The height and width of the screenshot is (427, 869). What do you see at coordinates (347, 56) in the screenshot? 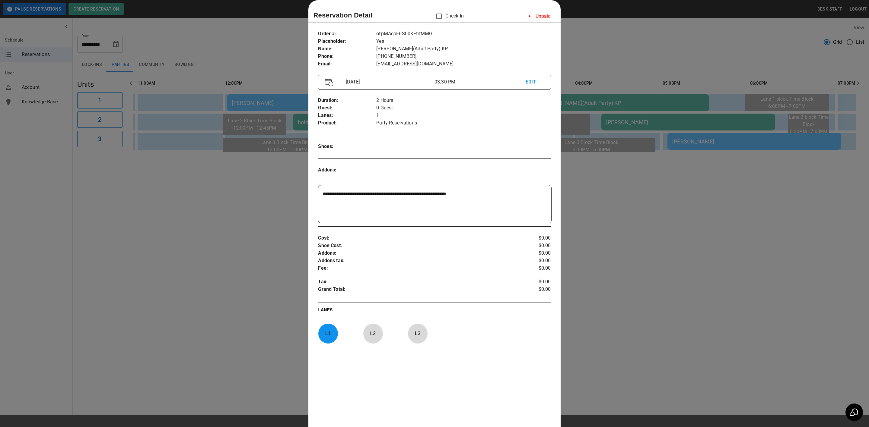
I see `p: Phone :` at bounding box center [347, 56].